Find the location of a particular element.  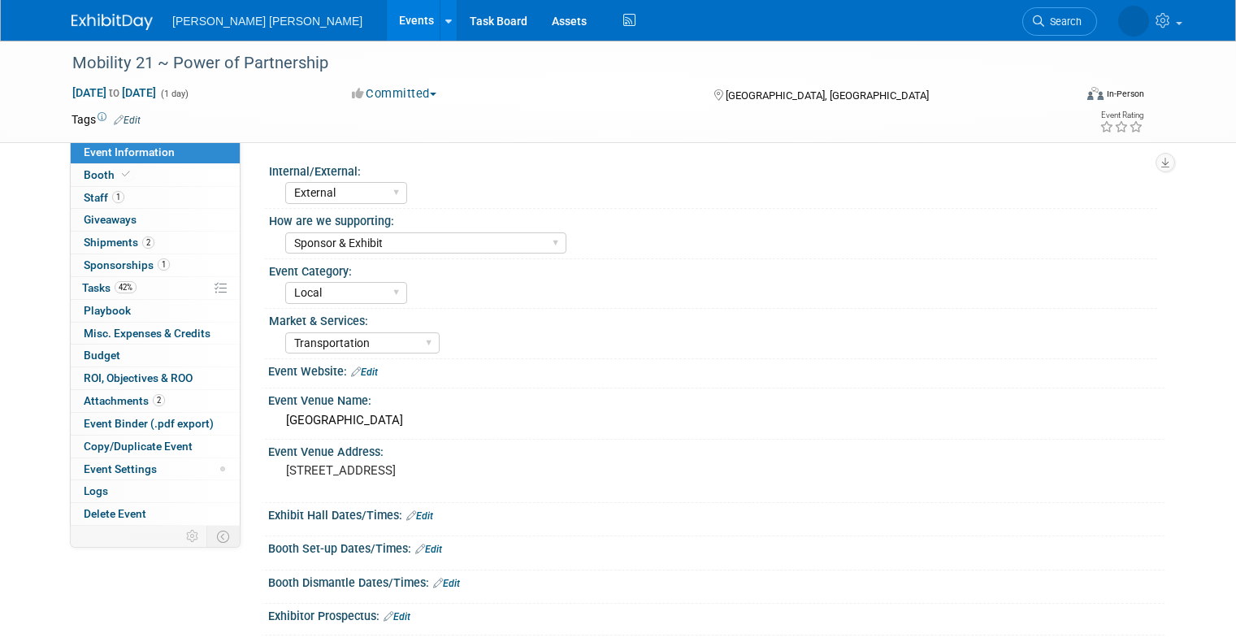

a: Playbook is located at coordinates (155, 310).